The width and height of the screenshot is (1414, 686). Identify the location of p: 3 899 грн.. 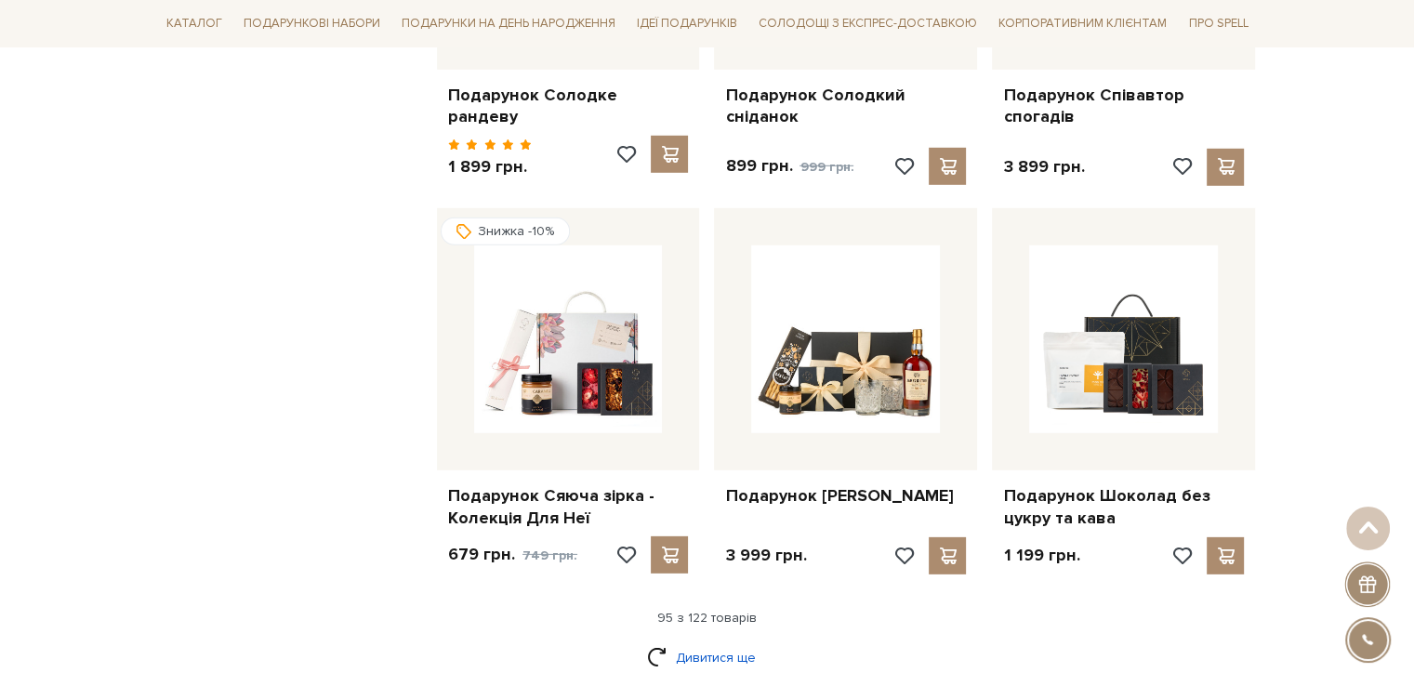
(1043, 166).